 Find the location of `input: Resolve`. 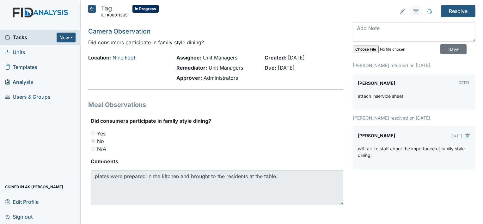

input: Resolve is located at coordinates (458, 11).